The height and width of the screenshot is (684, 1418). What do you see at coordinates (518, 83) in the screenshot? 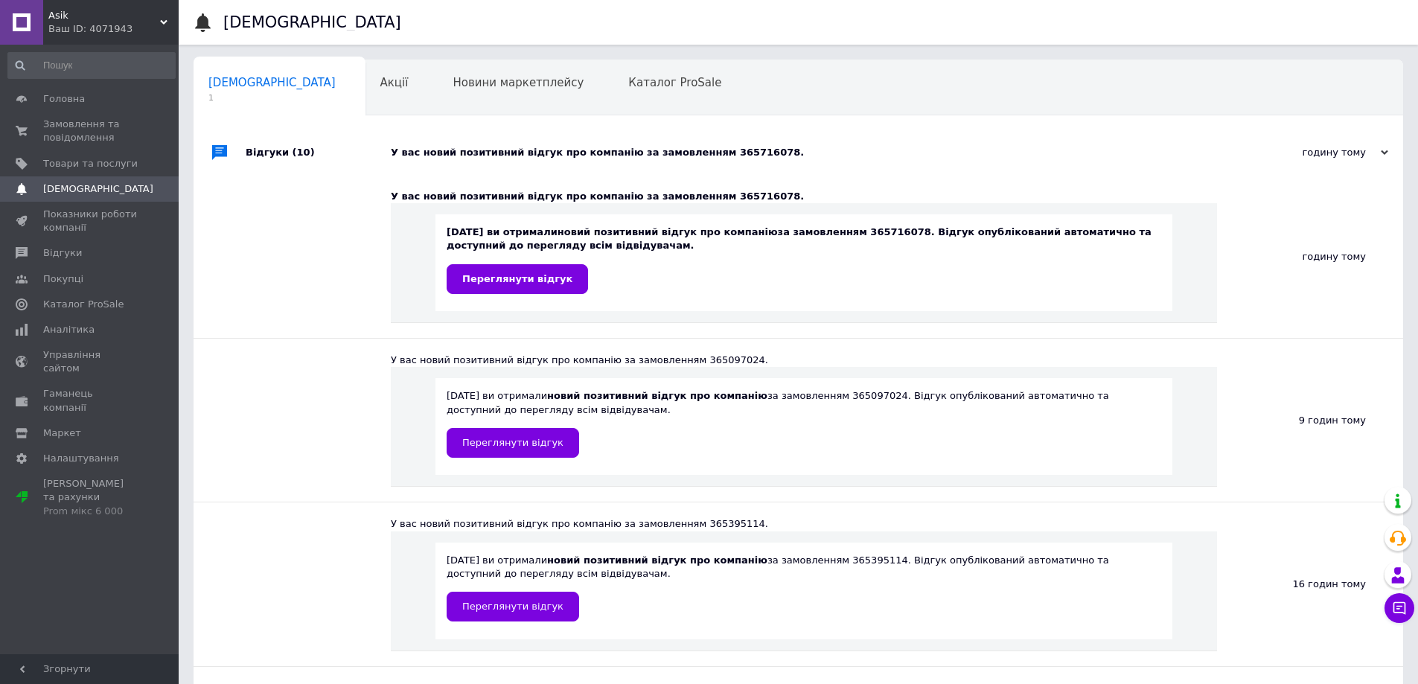
I see `span: Новини маркетплейсу` at bounding box center [518, 83].